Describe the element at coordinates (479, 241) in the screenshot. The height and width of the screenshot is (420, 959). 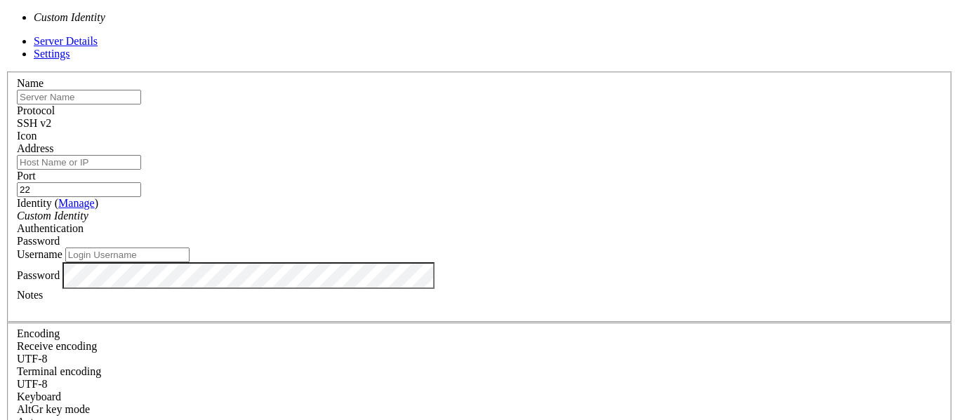
I see `div: Password` at that location.